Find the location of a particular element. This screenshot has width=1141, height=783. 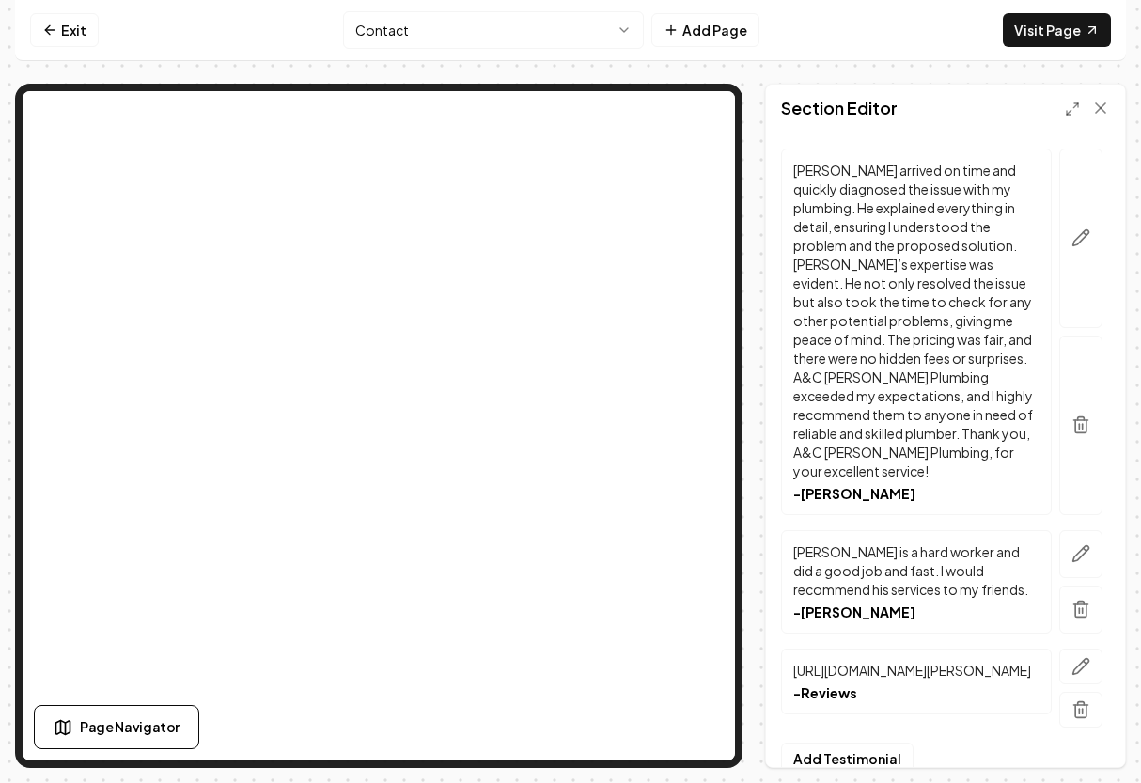

span: Page Navigator is located at coordinates (130, 727).